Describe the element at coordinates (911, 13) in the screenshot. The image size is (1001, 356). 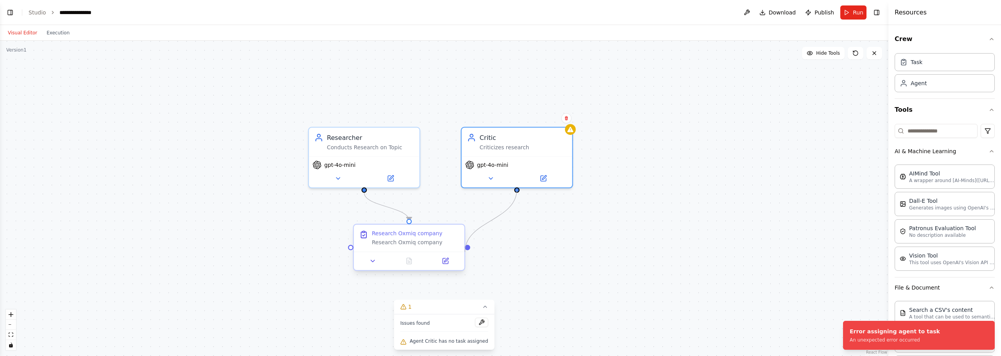
I see `h4: Resources` at that location.